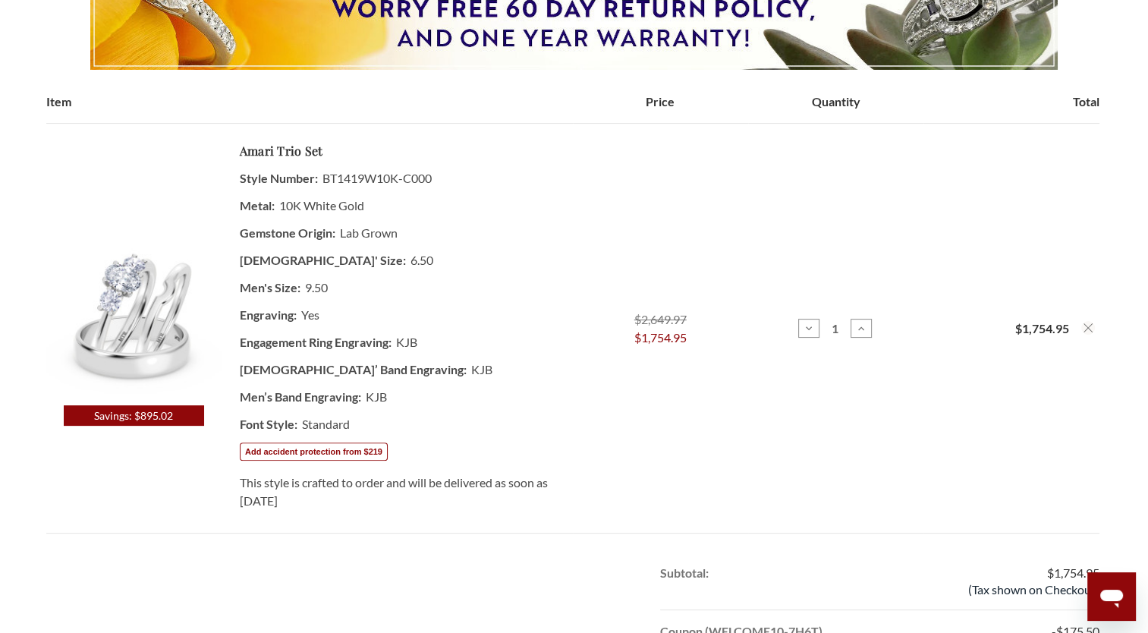 Image resolution: width=1148 pixels, height=633 pixels. I want to click on dt: Font Style:, so click(269, 424).